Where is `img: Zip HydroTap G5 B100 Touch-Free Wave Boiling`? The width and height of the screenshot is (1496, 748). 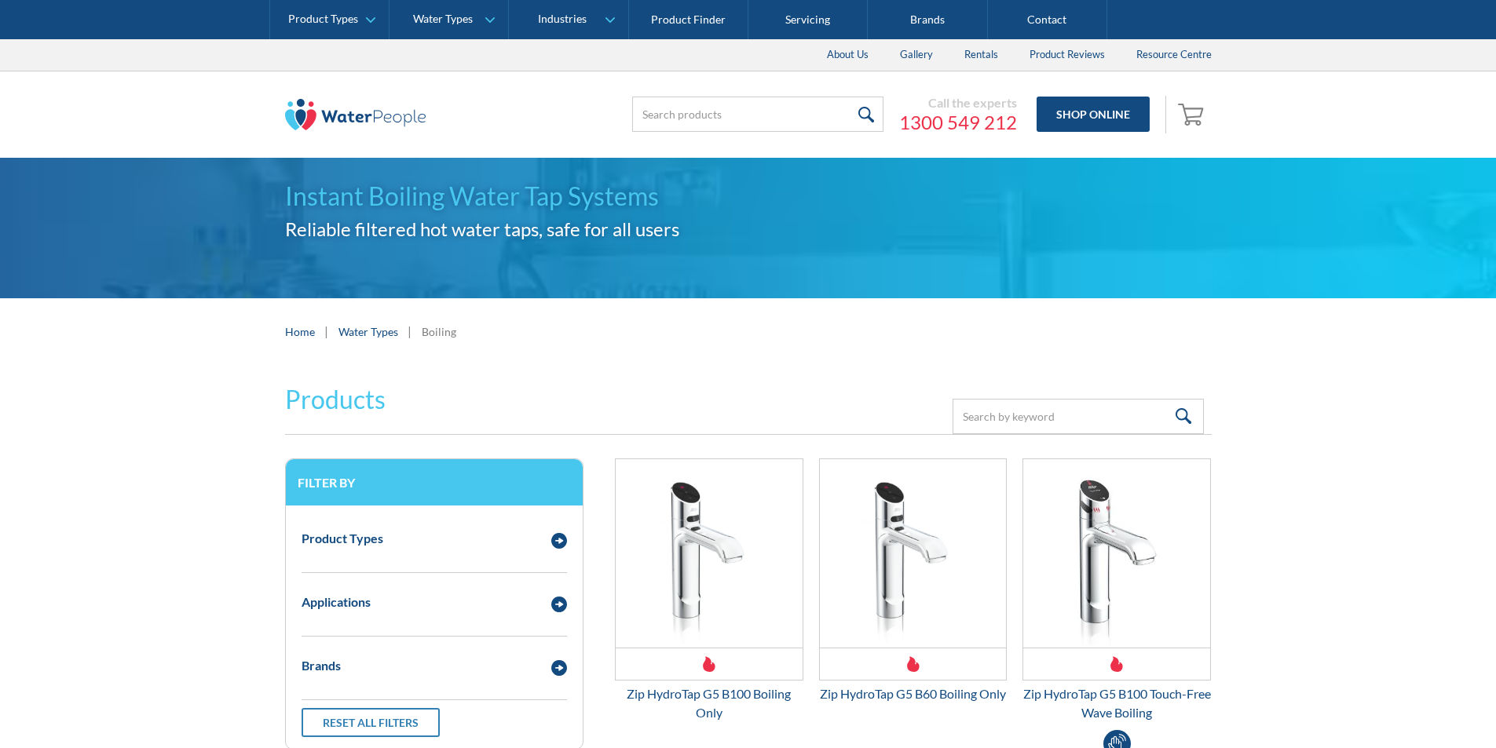 img: Zip HydroTap G5 B100 Touch-Free Wave Boiling is located at coordinates (1116, 554).